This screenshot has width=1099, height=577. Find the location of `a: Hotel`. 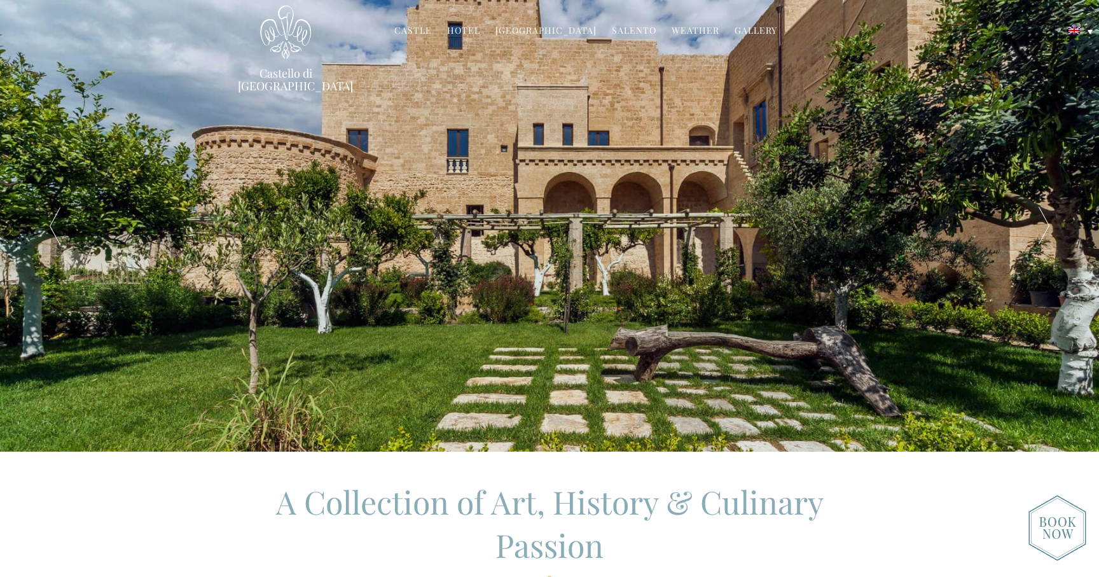

a: Hotel is located at coordinates (464, 31).